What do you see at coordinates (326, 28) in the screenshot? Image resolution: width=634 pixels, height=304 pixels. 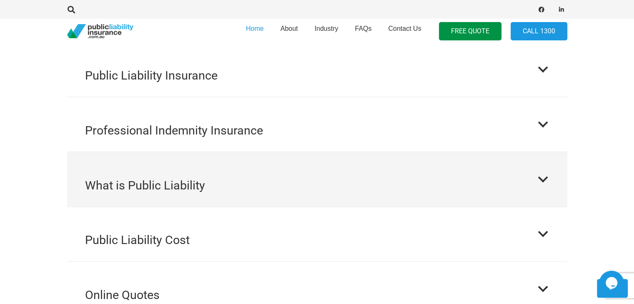 I see `span: Industry` at bounding box center [326, 28].